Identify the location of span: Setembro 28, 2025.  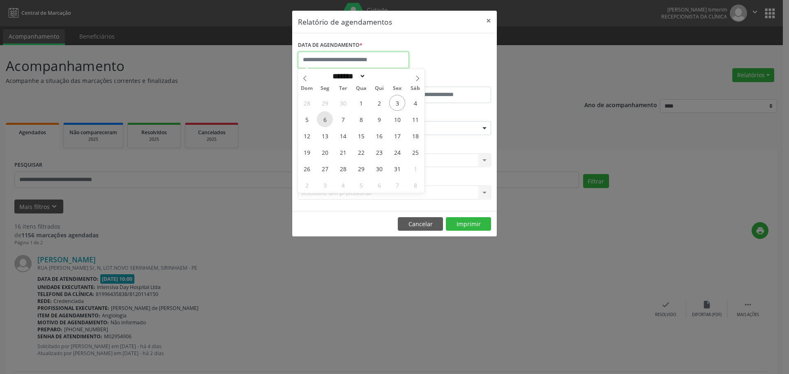
(306, 103).